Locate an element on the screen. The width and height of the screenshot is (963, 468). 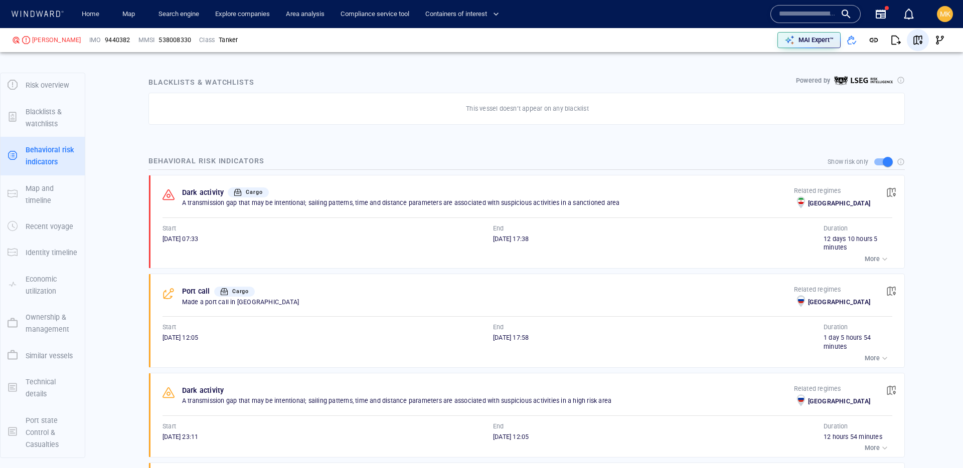
p: Map and timeline is located at coordinates (52, 195).